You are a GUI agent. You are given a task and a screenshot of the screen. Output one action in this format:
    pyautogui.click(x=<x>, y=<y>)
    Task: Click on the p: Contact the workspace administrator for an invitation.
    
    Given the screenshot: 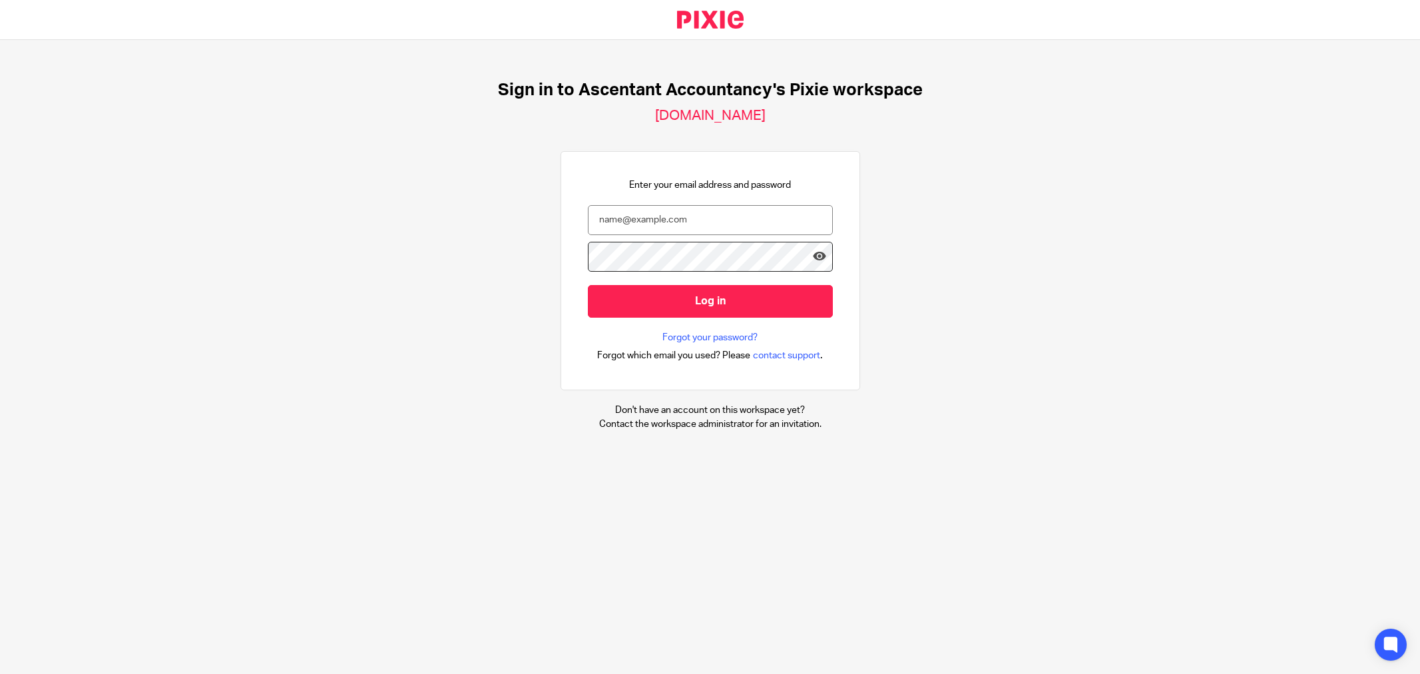 What is the action you would take?
    pyautogui.click(x=710, y=424)
    